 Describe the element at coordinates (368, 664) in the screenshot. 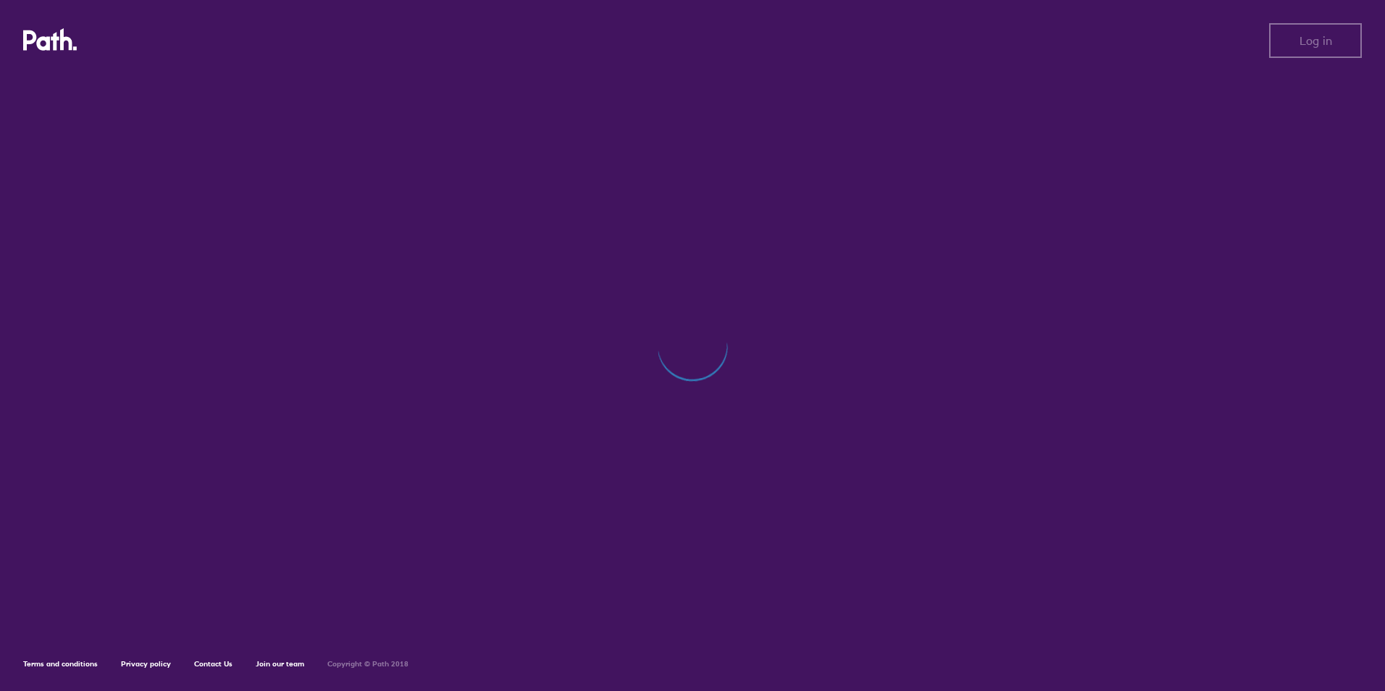

I see `h6: Copyright © Path 2018` at that location.